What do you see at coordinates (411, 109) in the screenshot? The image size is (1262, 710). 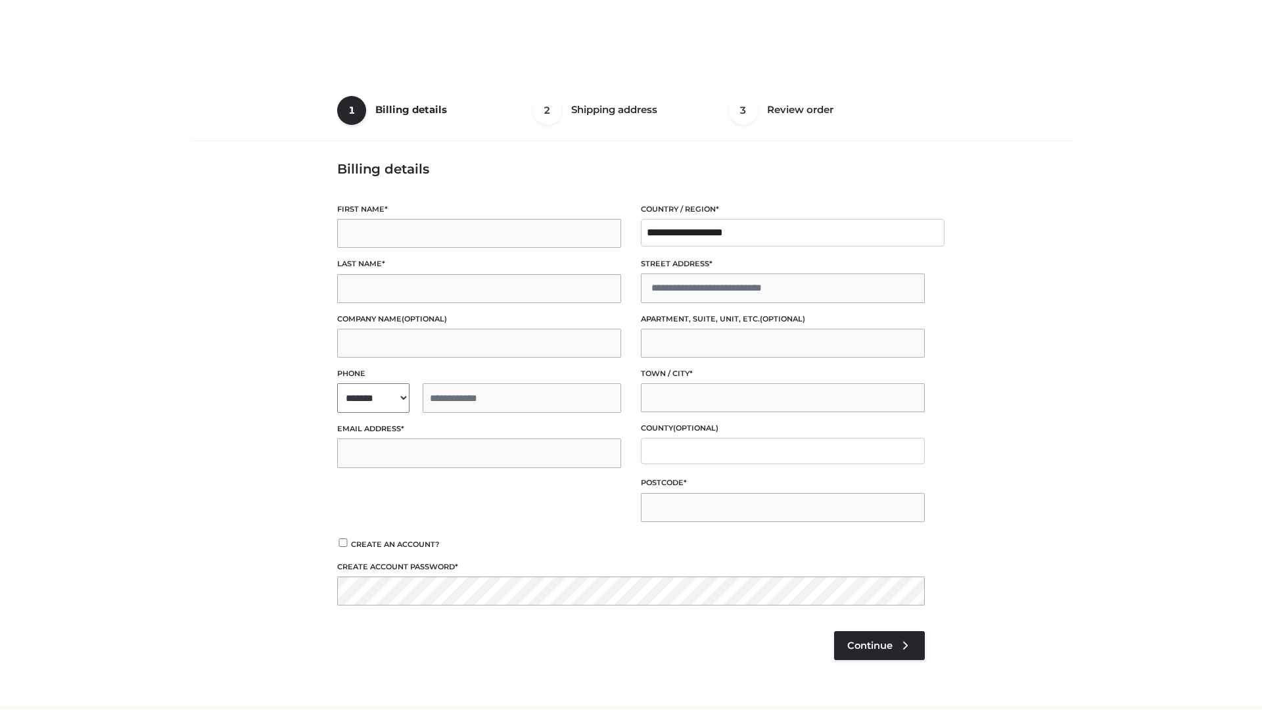 I see `span: Billing details` at bounding box center [411, 109].